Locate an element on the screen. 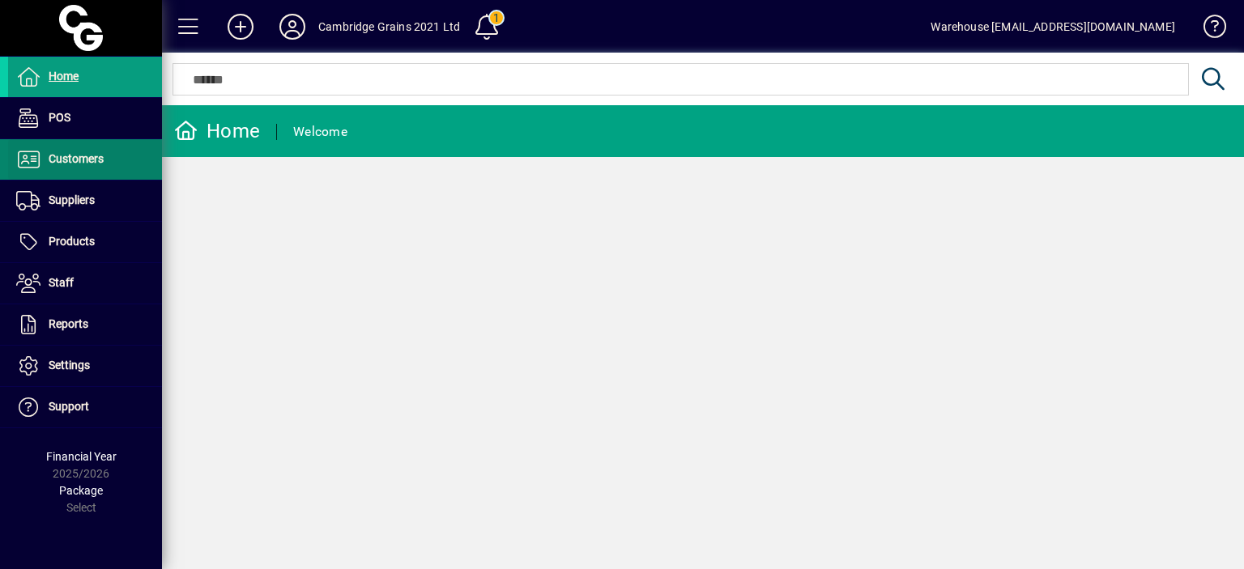  span: Staff is located at coordinates (61, 283).